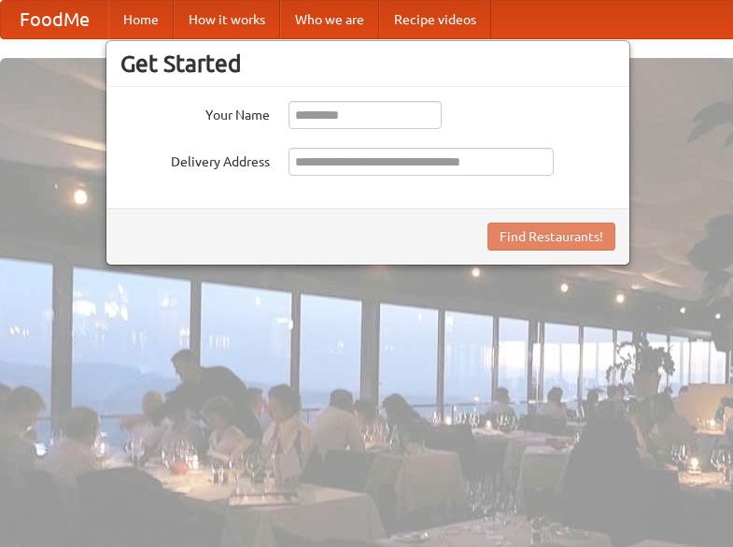  Describe the element at coordinates (54, 20) in the screenshot. I see `a: FoodMe` at that location.